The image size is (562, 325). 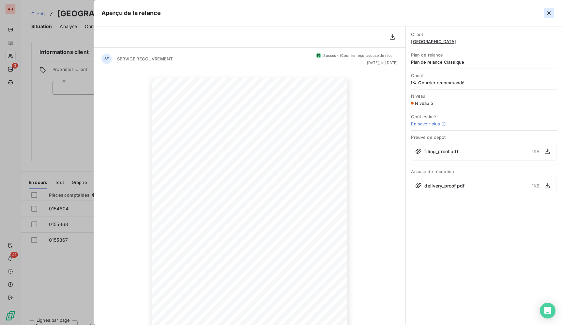 I want to click on span: Coût estimé, so click(x=484, y=116).